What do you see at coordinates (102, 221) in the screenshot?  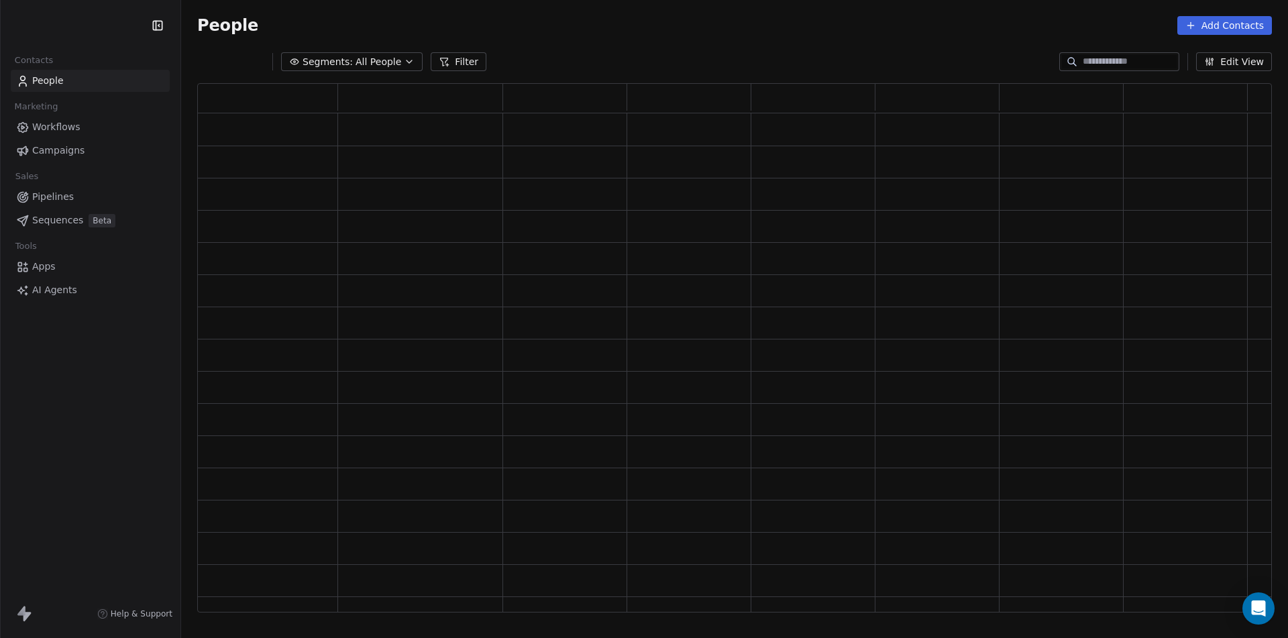 I see `span: Beta` at bounding box center [102, 221].